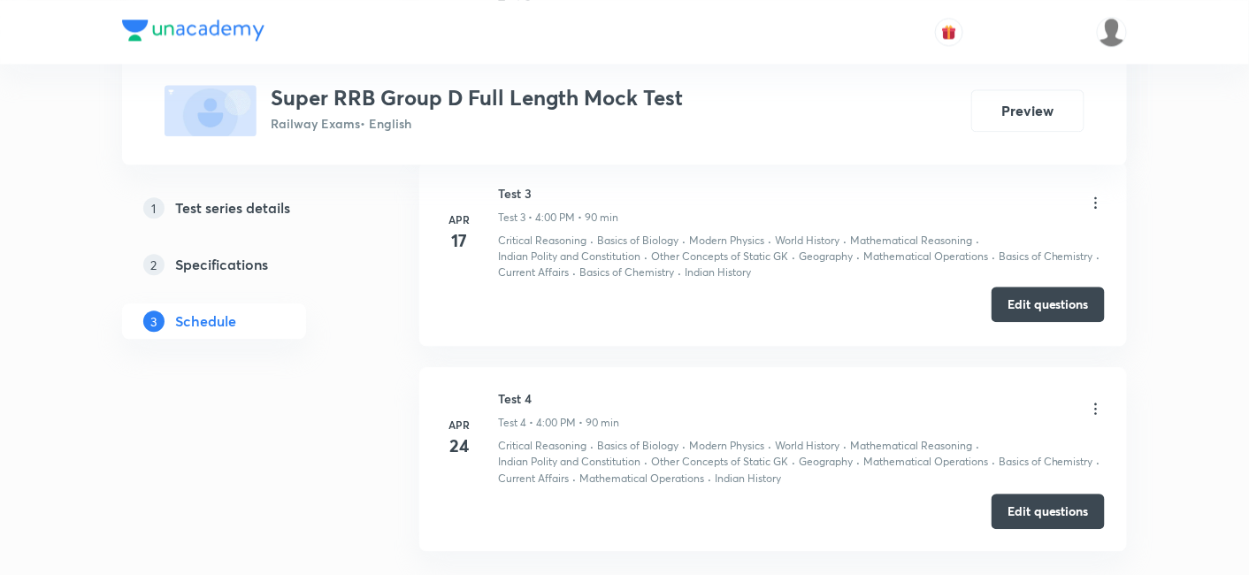  What do you see at coordinates (193, 30) in the screenshot?
I see `img: Company Logo` at bounding box center [193, 30].